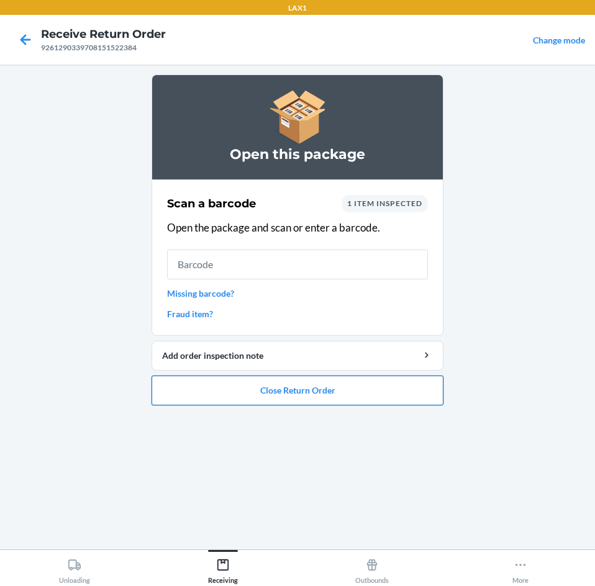 The height and width of the screenshot is (586, 595). I want to click on h3: Open this package, so click(297, 155).